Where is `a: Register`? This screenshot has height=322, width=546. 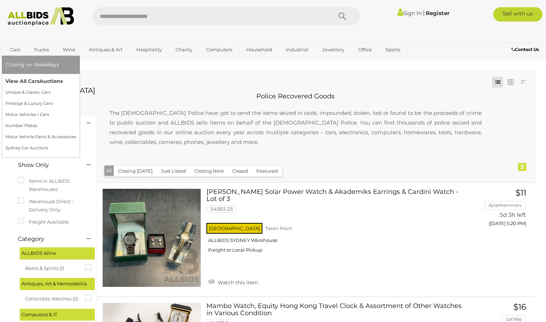
a: Register is located at coordinates (438, 13).